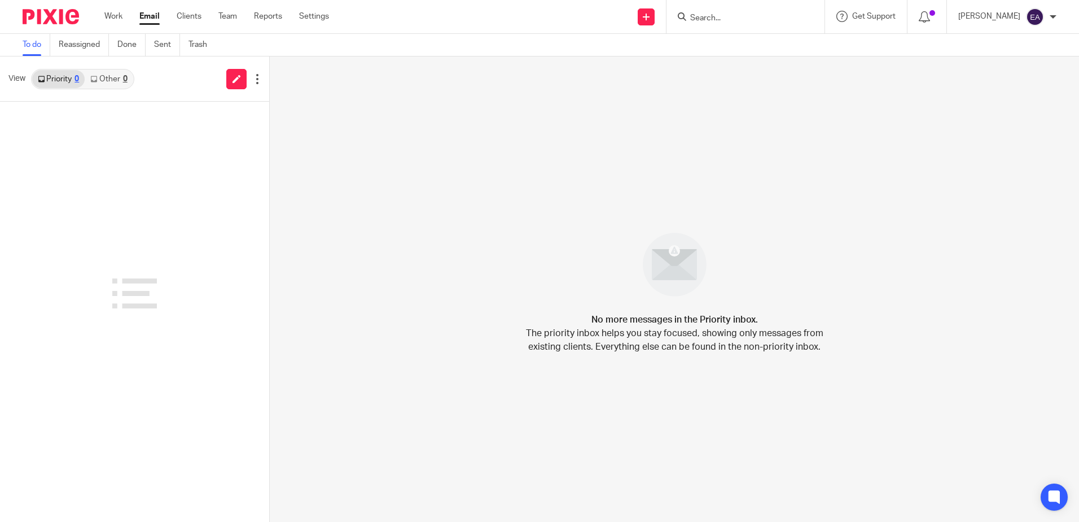 This screenshot has height=522, width=1079. I want to click on a: Settings, so click(314, 16).